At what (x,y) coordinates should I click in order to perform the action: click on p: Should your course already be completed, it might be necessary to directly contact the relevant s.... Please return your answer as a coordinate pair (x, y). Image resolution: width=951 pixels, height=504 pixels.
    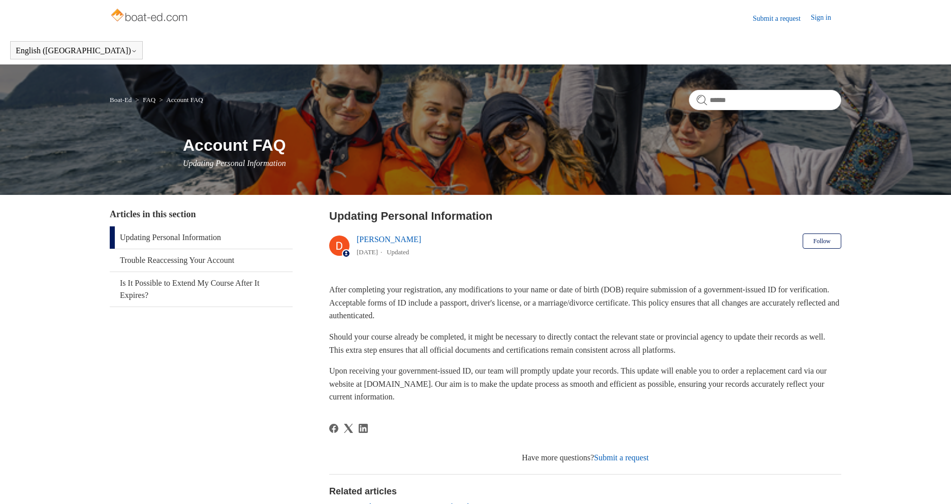
    Looking at the image, I should click on (585, 343).